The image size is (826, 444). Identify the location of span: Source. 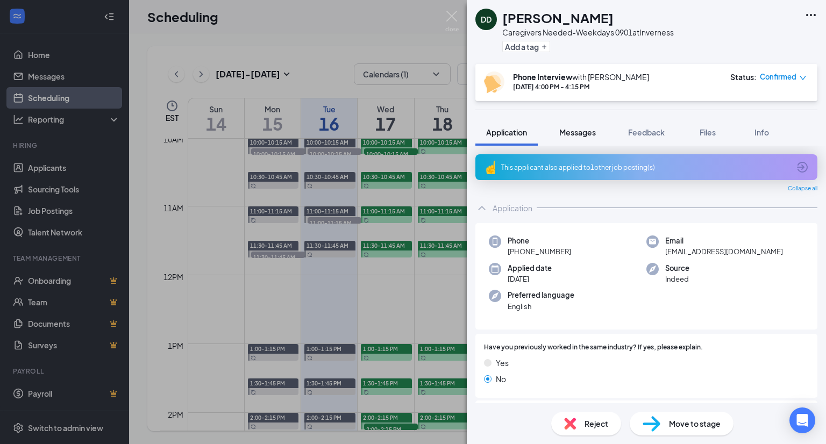
(677, 269).